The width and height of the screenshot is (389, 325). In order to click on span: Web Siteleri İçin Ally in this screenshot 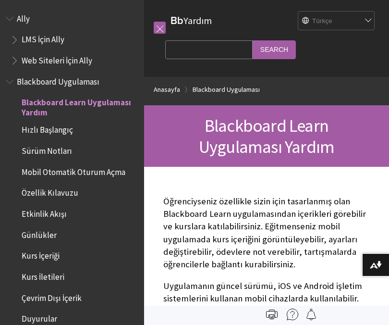, I will do `click(57, 59)`.